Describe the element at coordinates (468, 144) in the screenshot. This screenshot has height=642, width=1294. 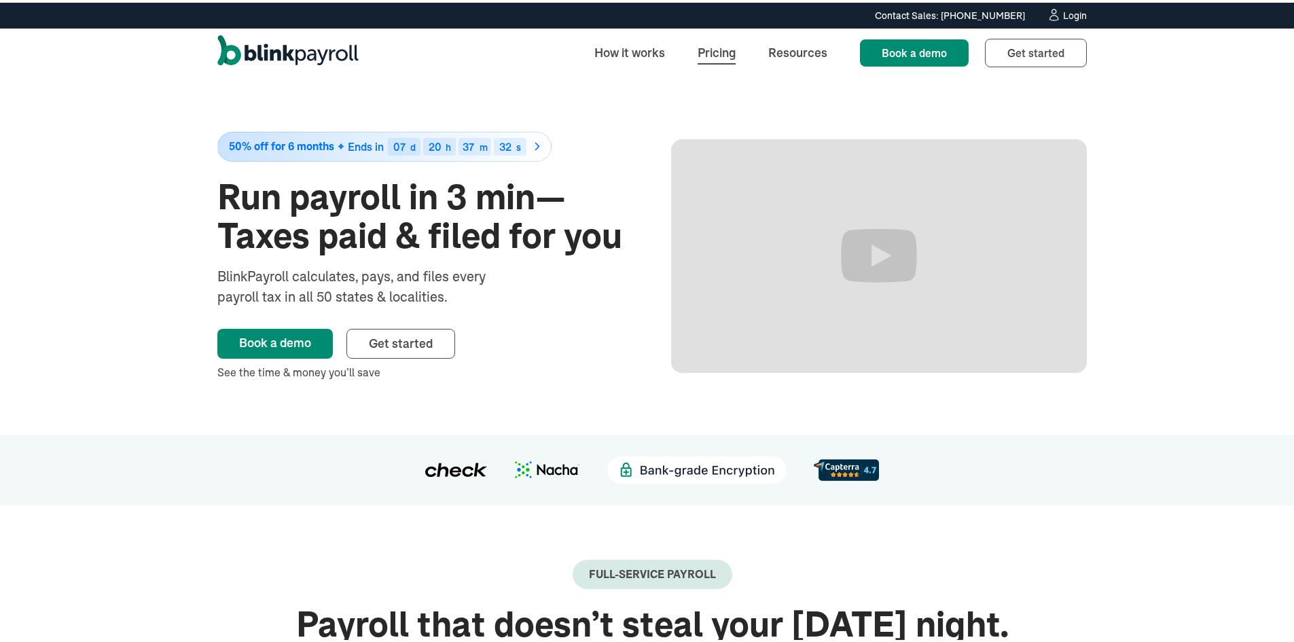
I see `span: 37` at that location.